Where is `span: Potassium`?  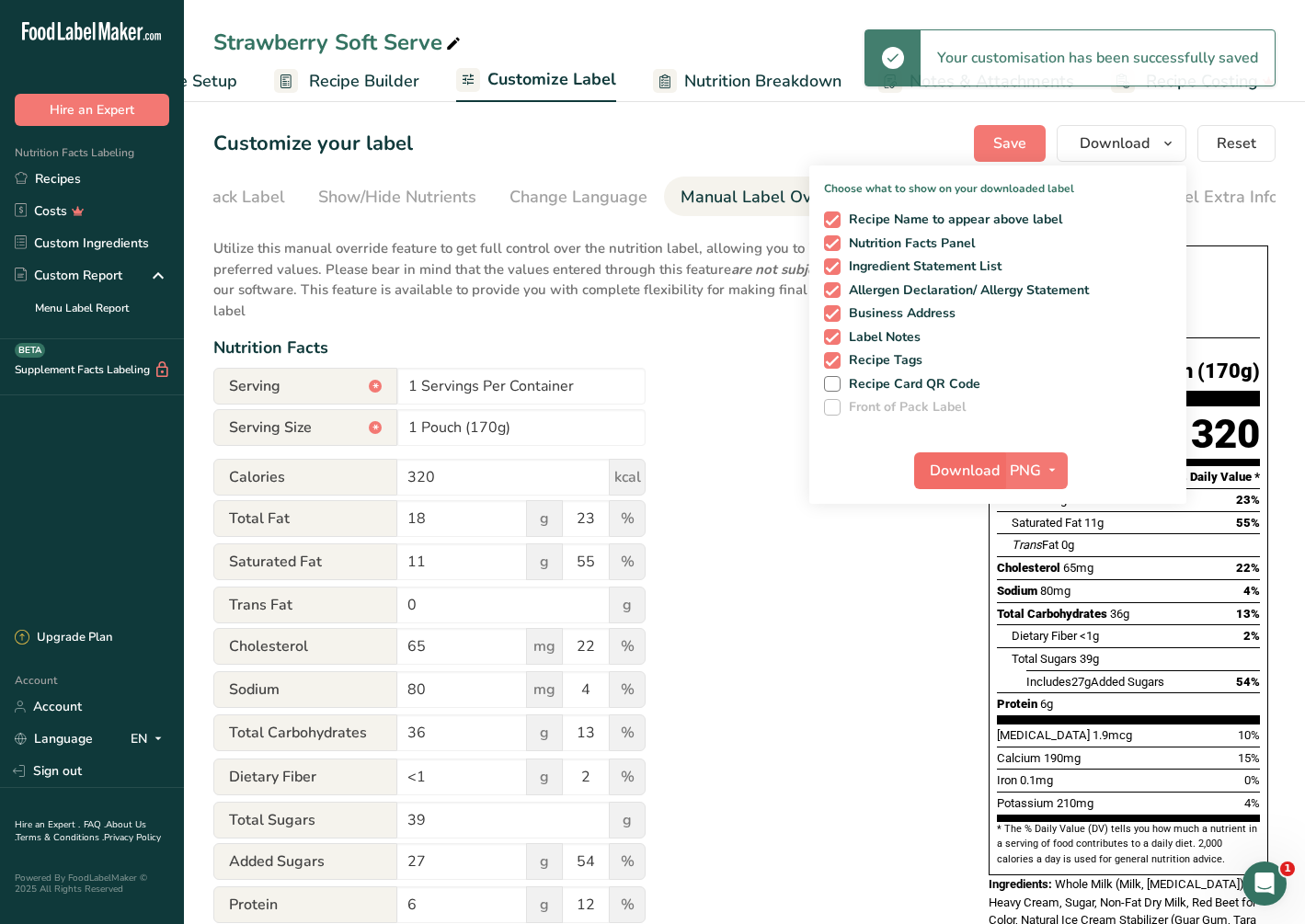 span: Potassium is located at coordinates (1025, 803).